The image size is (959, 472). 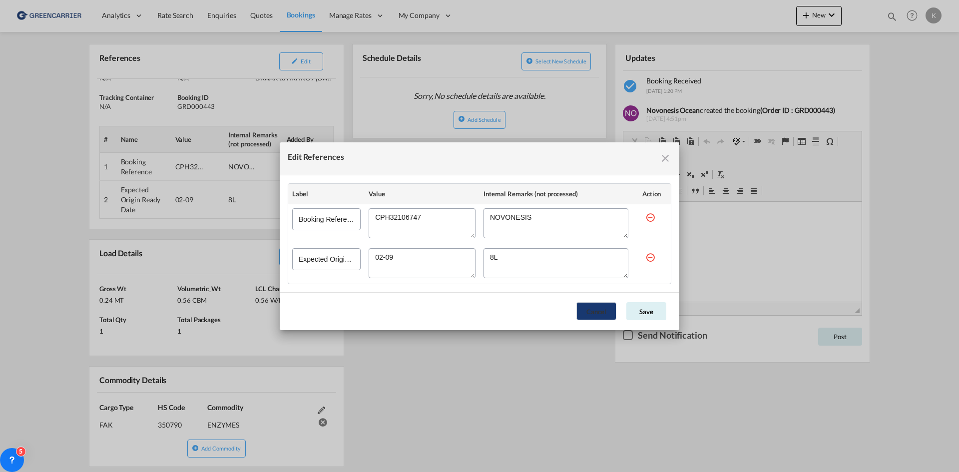 I want to click on body: Editor, editor8, so click(x=119, y=15).